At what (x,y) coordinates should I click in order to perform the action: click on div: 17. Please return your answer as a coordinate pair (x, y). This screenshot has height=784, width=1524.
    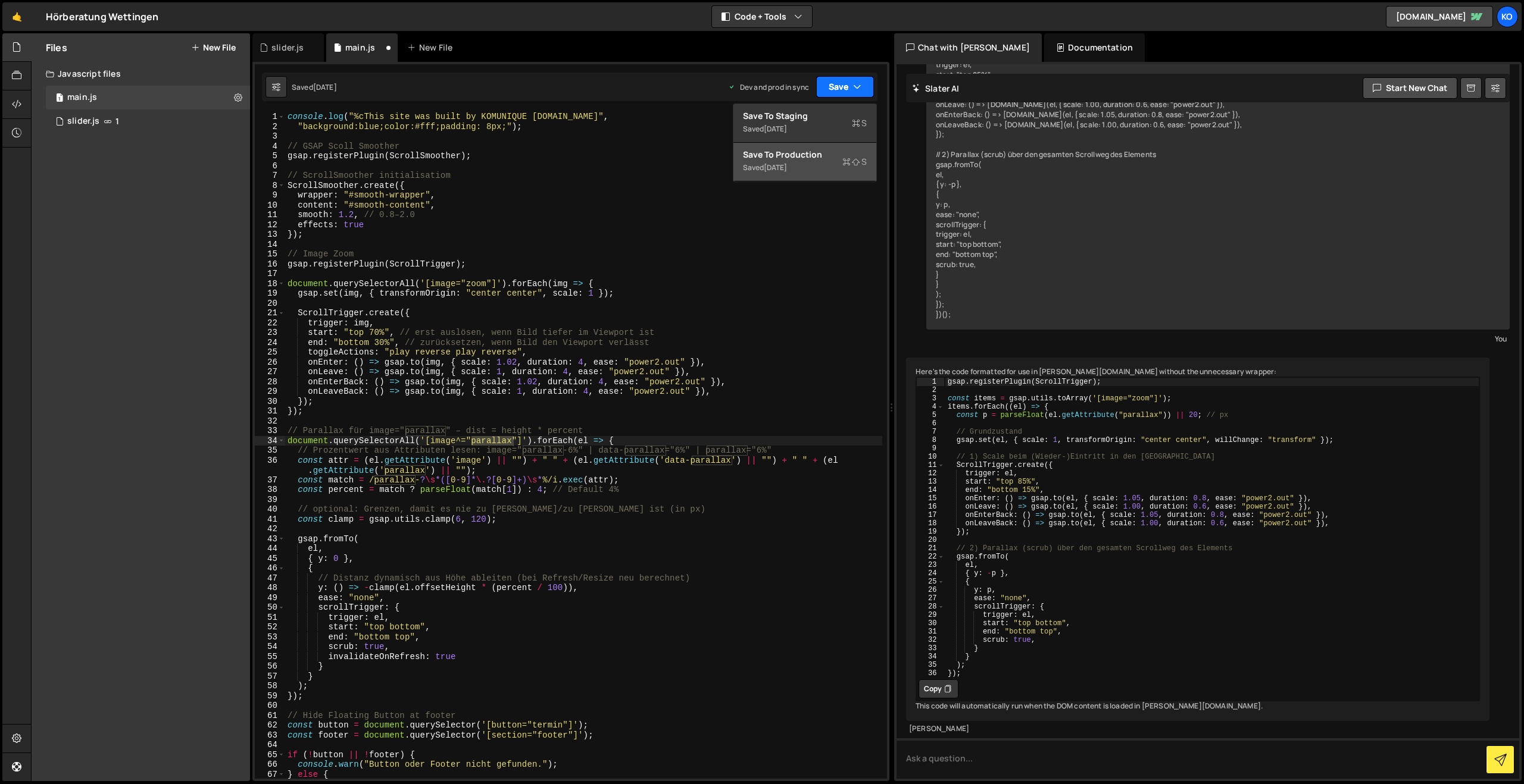
    Looking at the image, I should click on (931, 516).